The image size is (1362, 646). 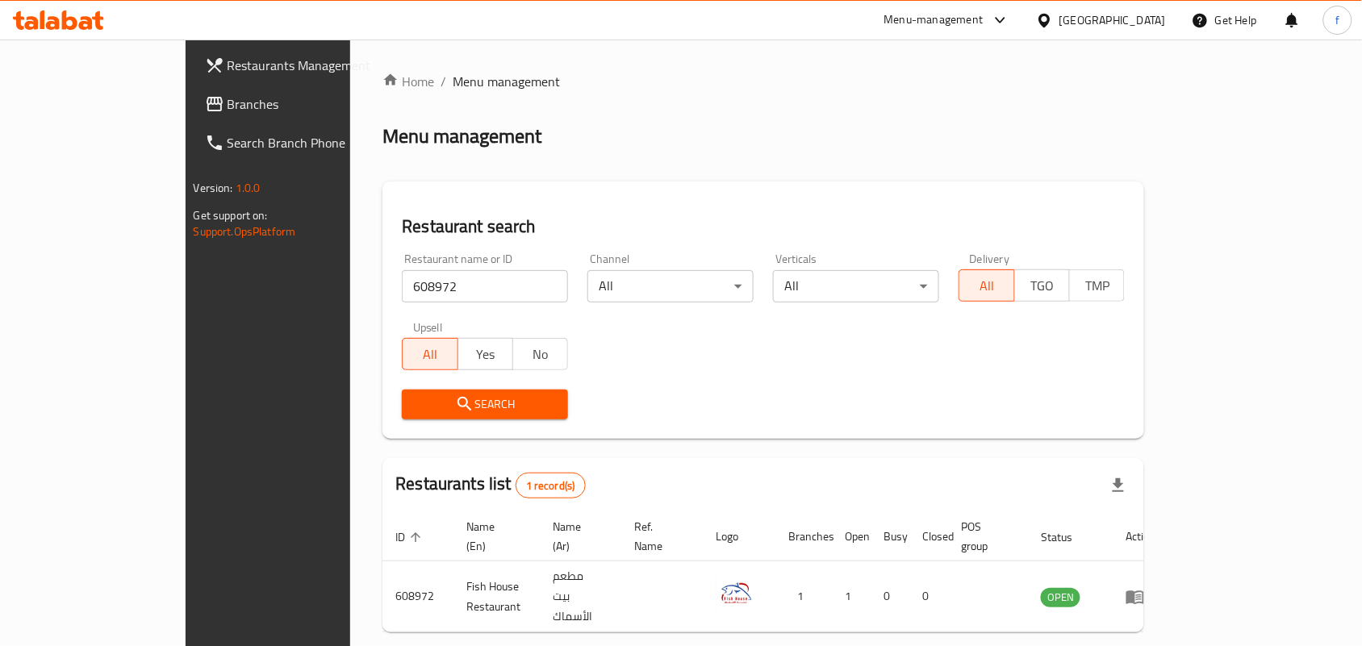 What do you see at coordinates (933, 20) in the screenshot?
I see `div: Menu-management` at bounding box center [933, 20].